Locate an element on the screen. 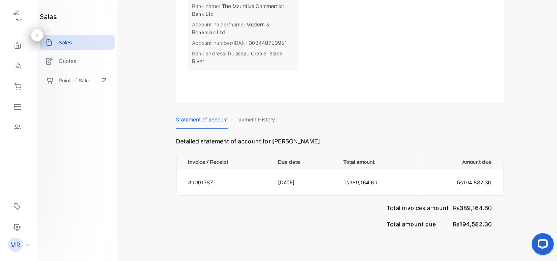  p: Statement of account is located at coordinates (202, 120).